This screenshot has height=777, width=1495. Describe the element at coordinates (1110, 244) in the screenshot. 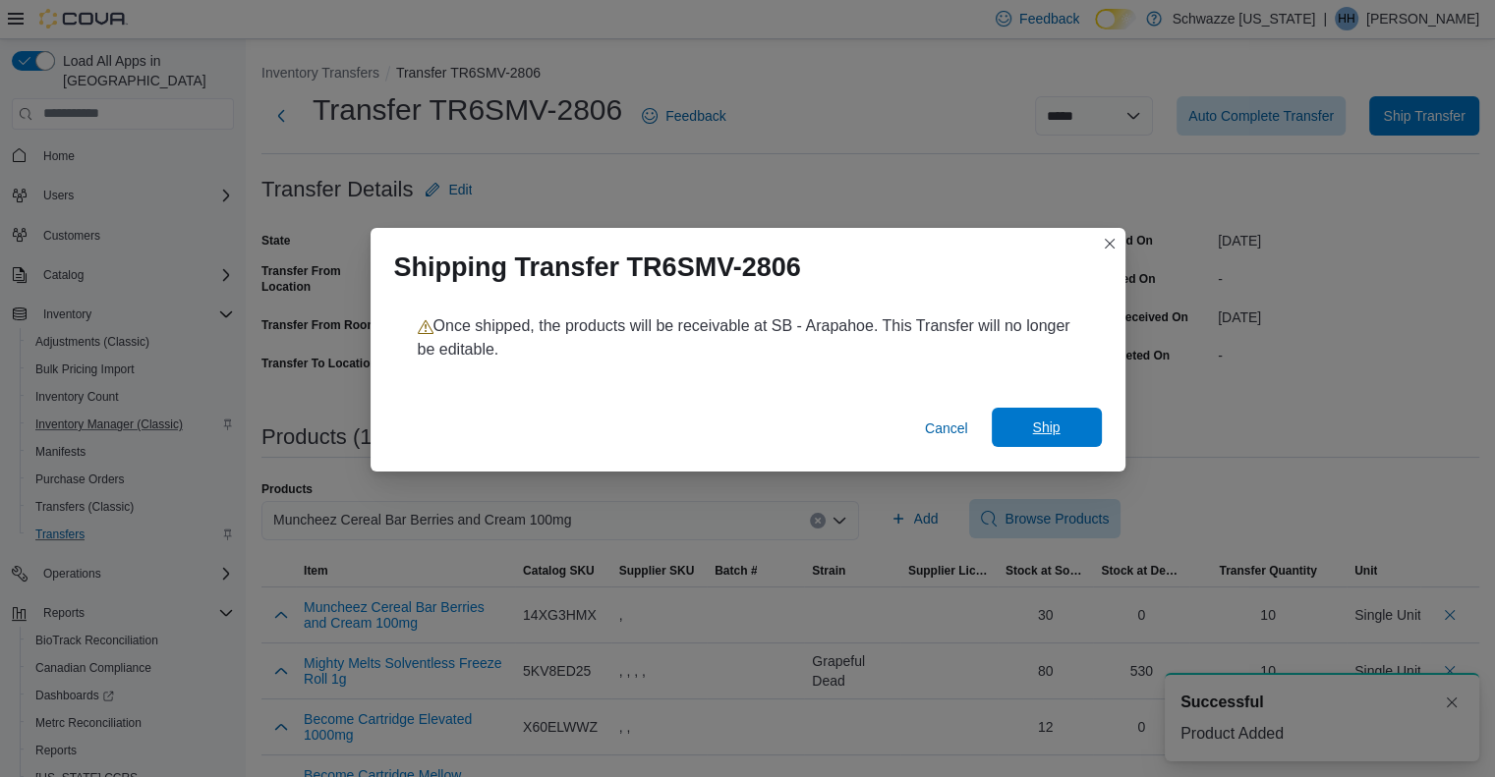

I see `button: Closes this modal window` at that location.